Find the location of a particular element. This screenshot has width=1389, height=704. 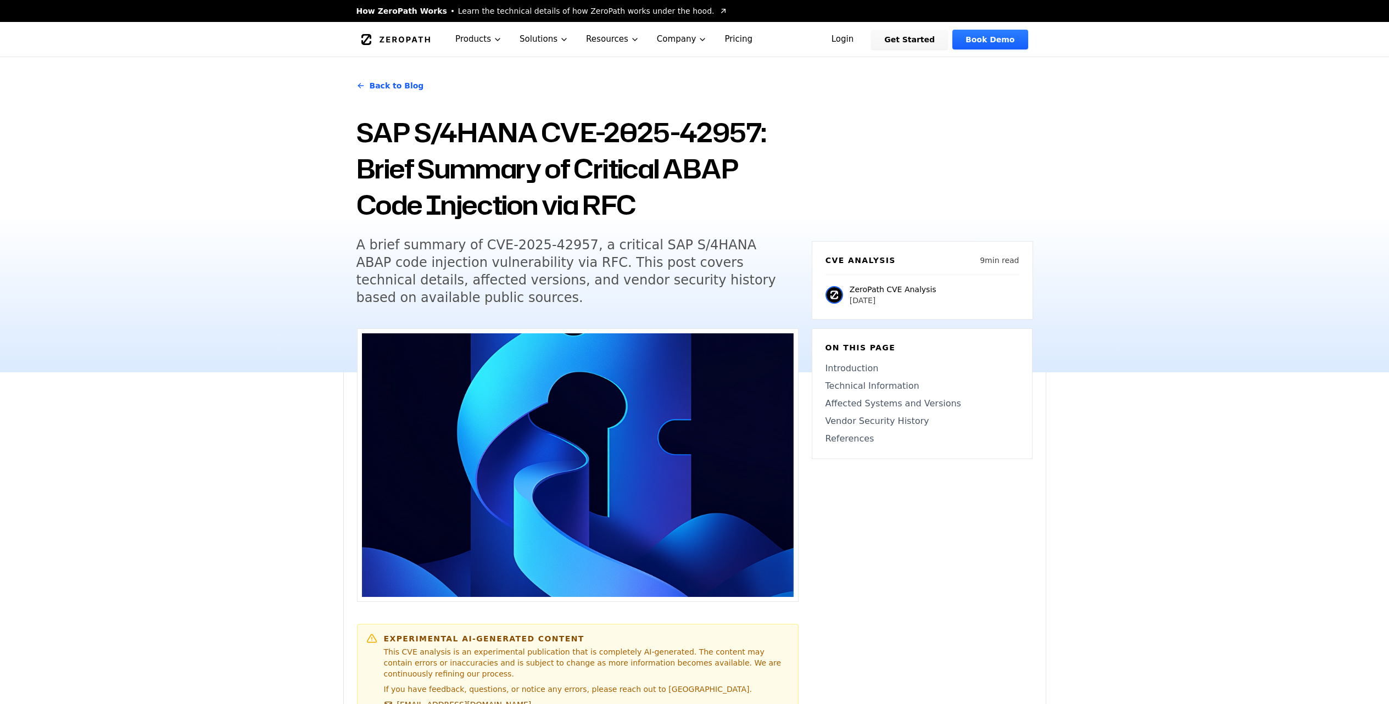

a: Affected Systems and Versions is located at coordinates (922, 404).